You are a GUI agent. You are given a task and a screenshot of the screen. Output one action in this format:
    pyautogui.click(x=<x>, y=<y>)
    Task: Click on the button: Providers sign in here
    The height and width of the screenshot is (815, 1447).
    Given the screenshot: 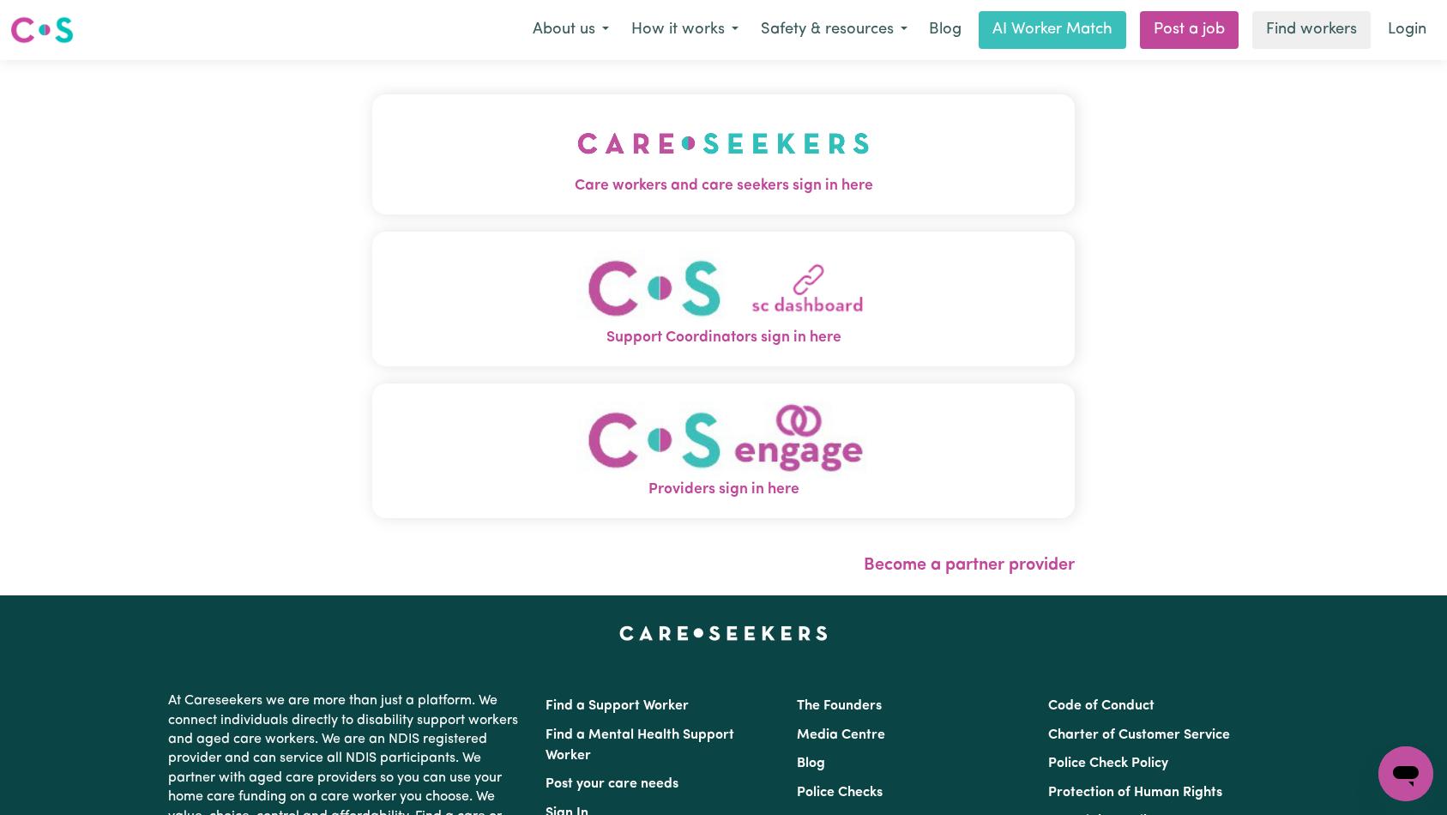 What is the action you would take?
    pyautogui.click(x=724, y=450)
    